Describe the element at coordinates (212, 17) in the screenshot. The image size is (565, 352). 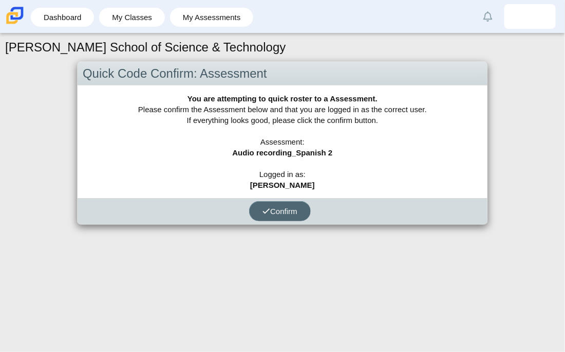
I see `a: My Assessments` at that location.